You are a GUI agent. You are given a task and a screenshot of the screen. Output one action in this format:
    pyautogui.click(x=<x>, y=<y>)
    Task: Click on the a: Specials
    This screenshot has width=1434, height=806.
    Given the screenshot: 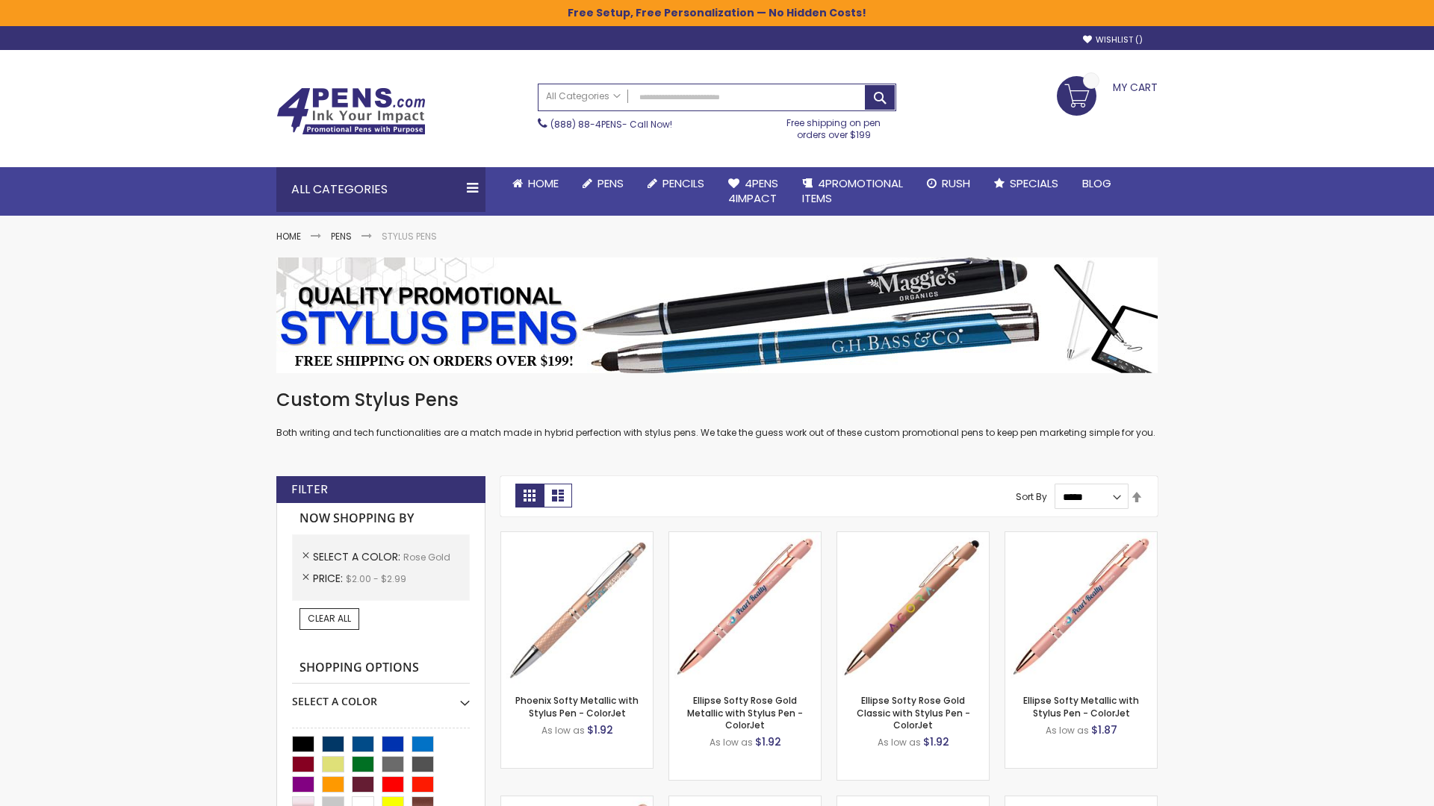 What is the action you would take?
    pyautogui.click(x=1026, y=184)
    